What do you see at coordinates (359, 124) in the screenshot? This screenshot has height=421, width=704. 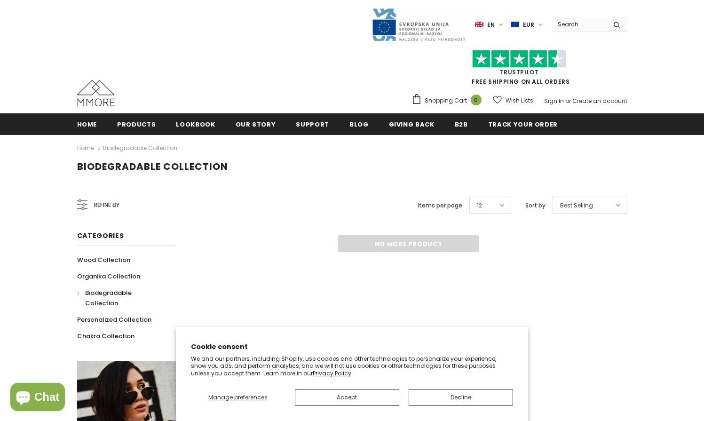 I see `span: Blog` at bounding box center [359, 124].